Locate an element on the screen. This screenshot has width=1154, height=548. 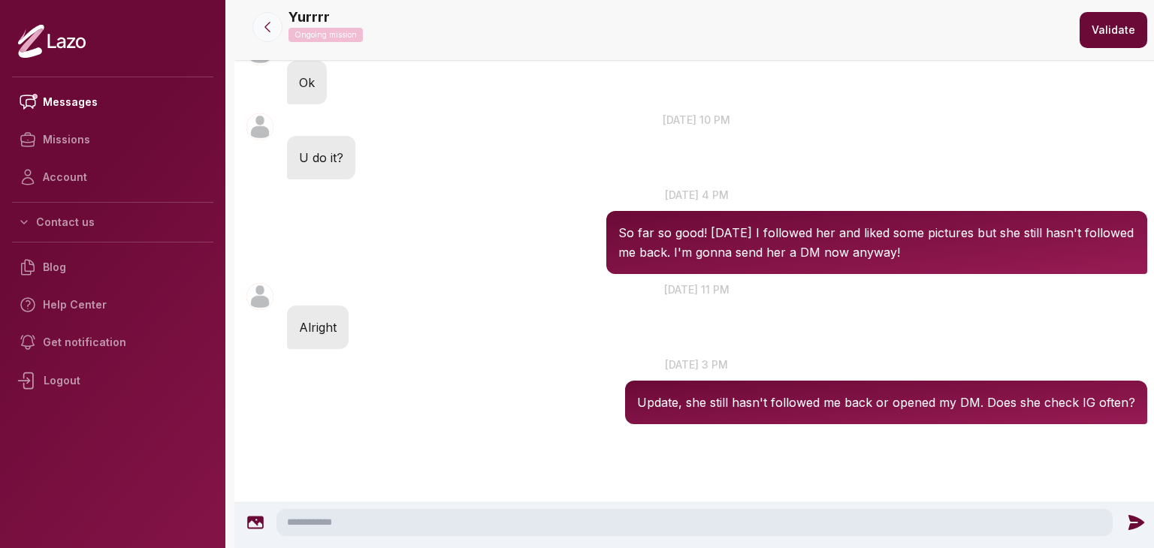
p: Update, she still hasn't followed me back or opened my DM. Does she check IG often? is located at coordinates (885, 403).